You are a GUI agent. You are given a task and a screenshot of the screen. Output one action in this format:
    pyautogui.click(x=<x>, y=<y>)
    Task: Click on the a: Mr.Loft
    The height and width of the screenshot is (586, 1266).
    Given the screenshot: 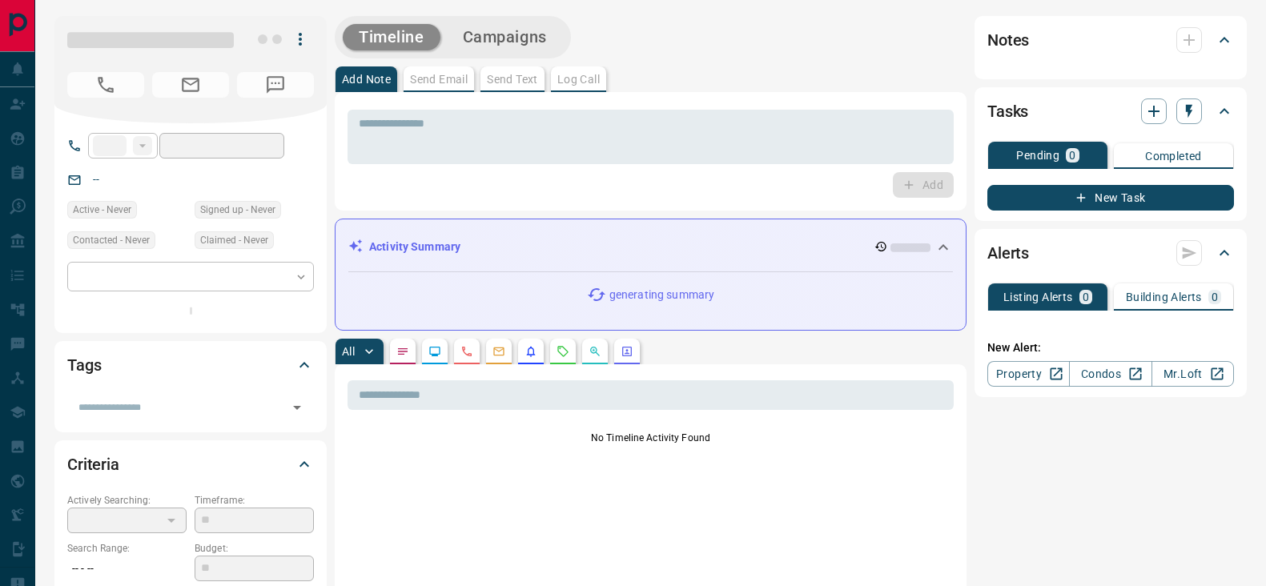 What is the action you would take?
    pyautogui.click(x=1193, y=374)
    